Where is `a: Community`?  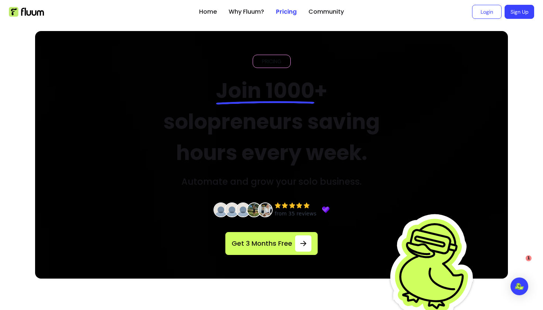
a: Community is located at coordinates (326, 12).